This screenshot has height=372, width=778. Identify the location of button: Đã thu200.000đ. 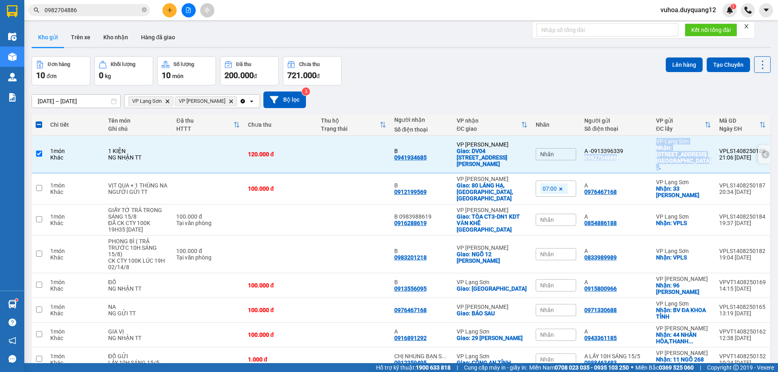
(249, 71).